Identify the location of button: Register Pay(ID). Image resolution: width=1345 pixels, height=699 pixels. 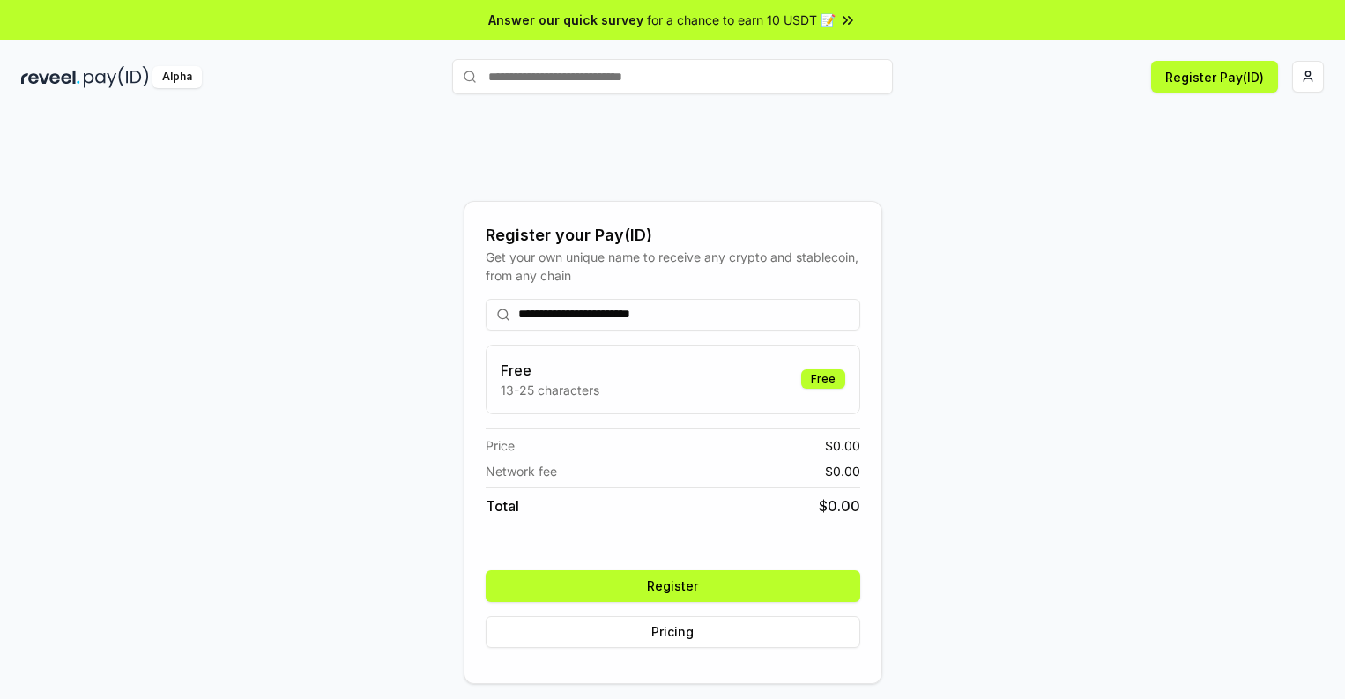
(1214, 77).